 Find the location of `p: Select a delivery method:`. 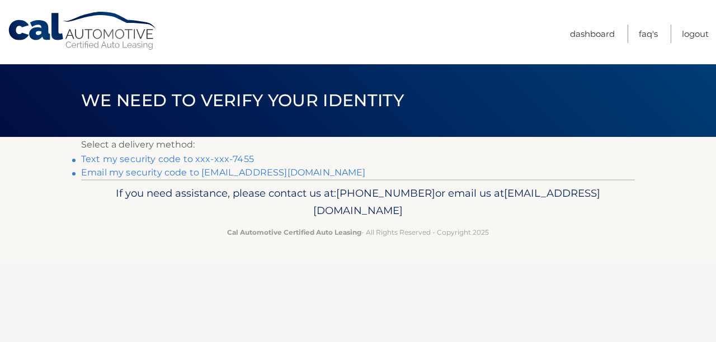

p: Select a delivery method: is located at coordinates (358, 145).